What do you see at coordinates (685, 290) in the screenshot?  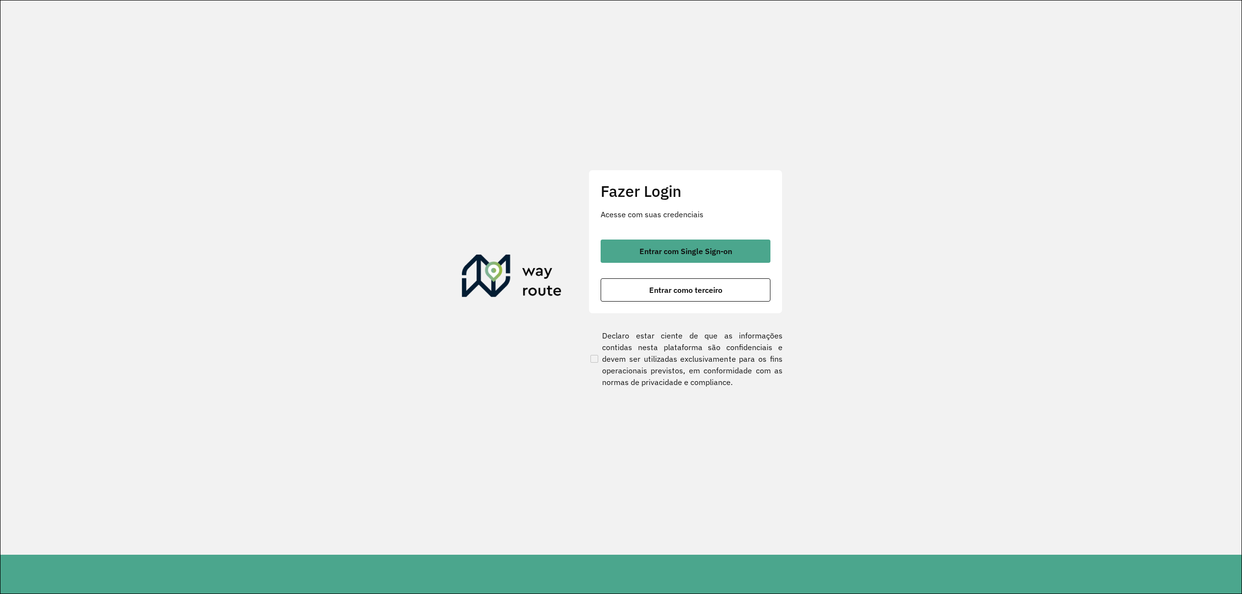 I see `span: Entrar como terceiro` at bounding box center [685, 290].